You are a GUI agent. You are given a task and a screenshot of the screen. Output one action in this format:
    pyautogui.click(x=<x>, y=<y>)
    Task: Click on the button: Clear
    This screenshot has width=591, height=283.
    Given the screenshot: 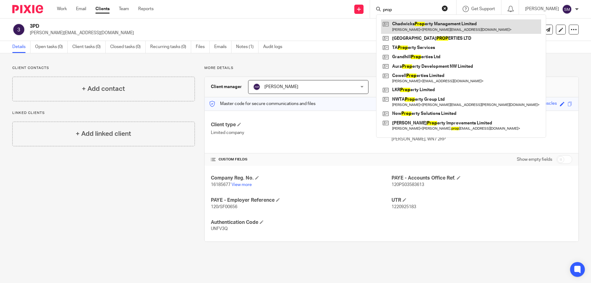 What is the action you would take?
    pyautogui.click(x=445, y=8)
    